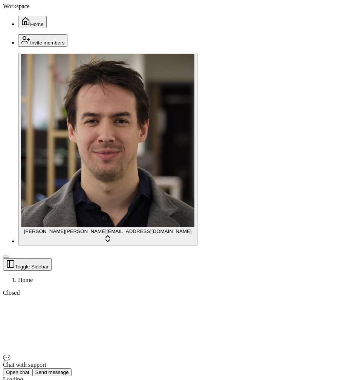 Image resolution: width=350 pixels, height=380 pixels. What do you see at coordinates (32, 266) in the screenshot?
I see `span: Toggle Sidebar` at bounding box center [32, 266].